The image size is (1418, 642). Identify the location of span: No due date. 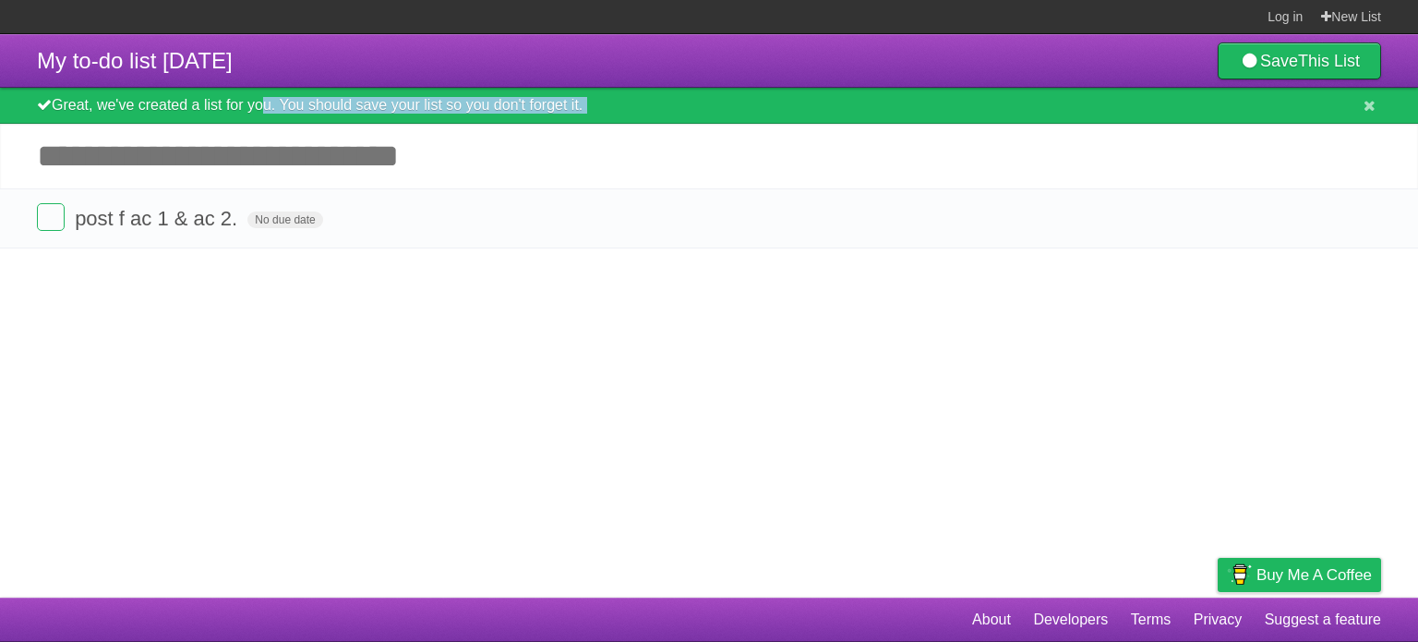
(284, 220).